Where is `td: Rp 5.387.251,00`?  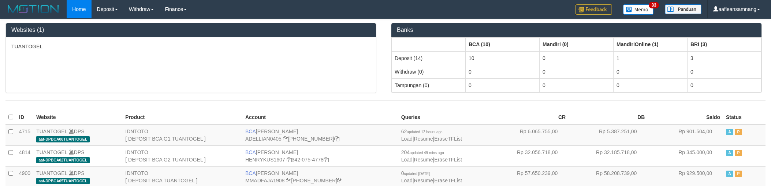 td: Rp 5.387.251,00 is located at coordinates (608, 135).